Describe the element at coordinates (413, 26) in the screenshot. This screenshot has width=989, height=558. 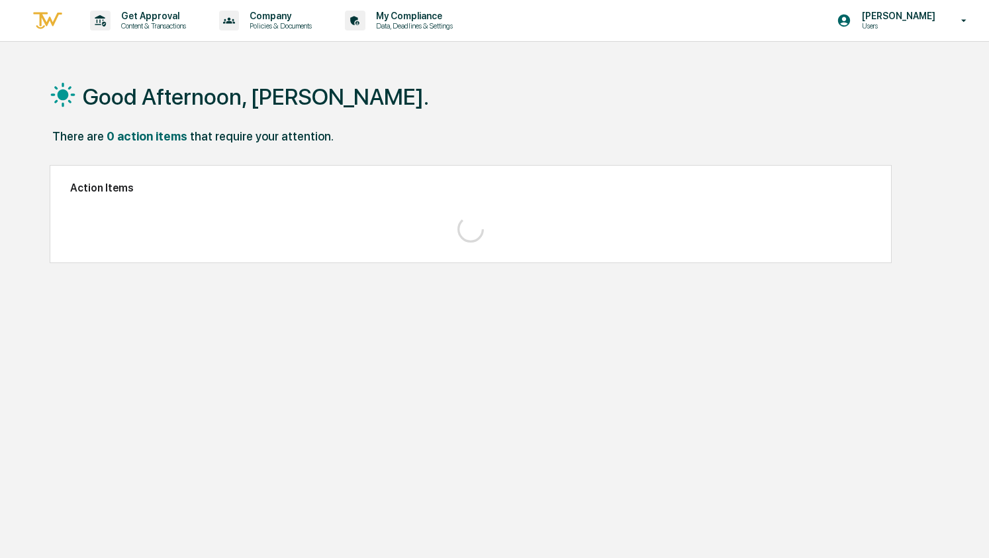
I see `p: Data, Deadlines & Settings` at that location.